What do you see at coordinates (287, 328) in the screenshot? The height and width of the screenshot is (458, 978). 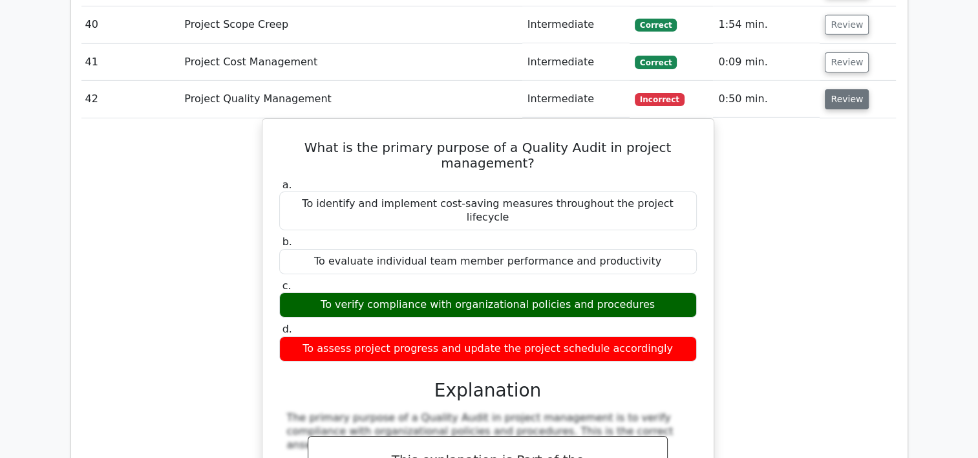 I see `span: d.` at bounding box center [287, 328].